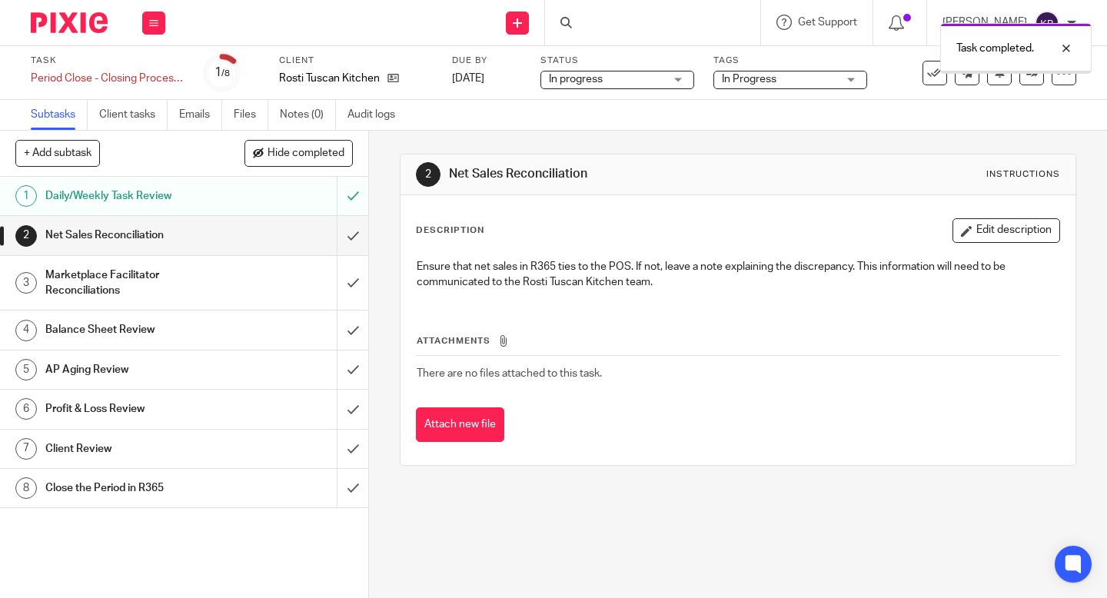 Image resolution: width=1107 pixels, height=598 pixels. What do you see at coordinates (138, 449) in the screenshot?
I see `h1: Client Review` at bounding box center [138, 449].